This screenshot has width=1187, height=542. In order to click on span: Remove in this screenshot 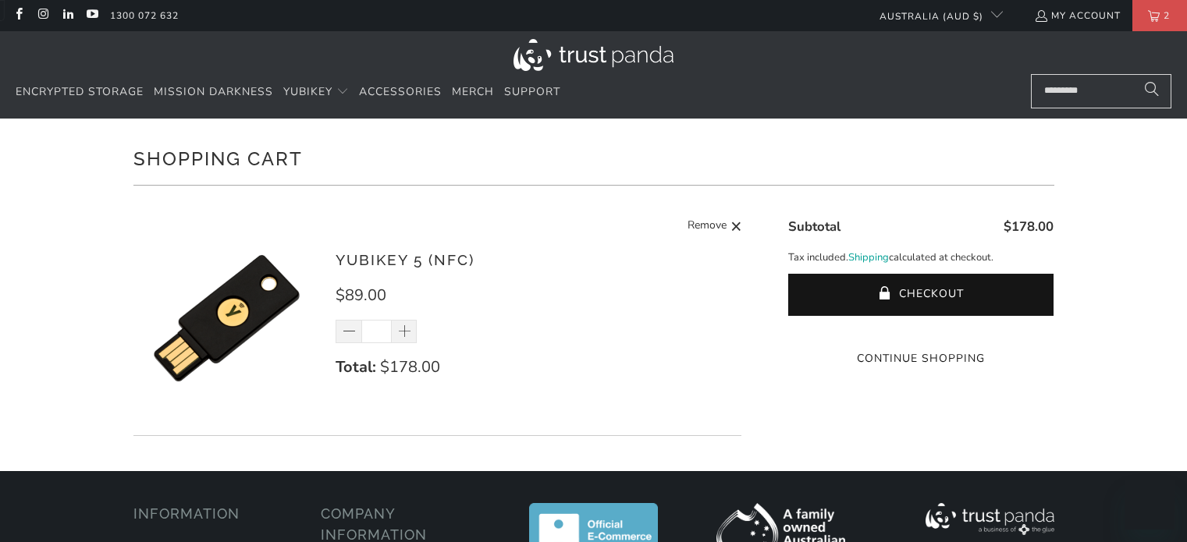, I will do `click(707, 226)`.